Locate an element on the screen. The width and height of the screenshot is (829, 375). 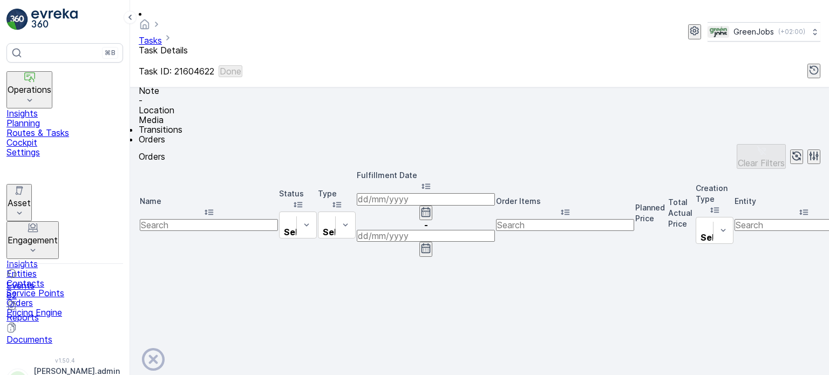
p: Note is located at coordinates (479, 91).